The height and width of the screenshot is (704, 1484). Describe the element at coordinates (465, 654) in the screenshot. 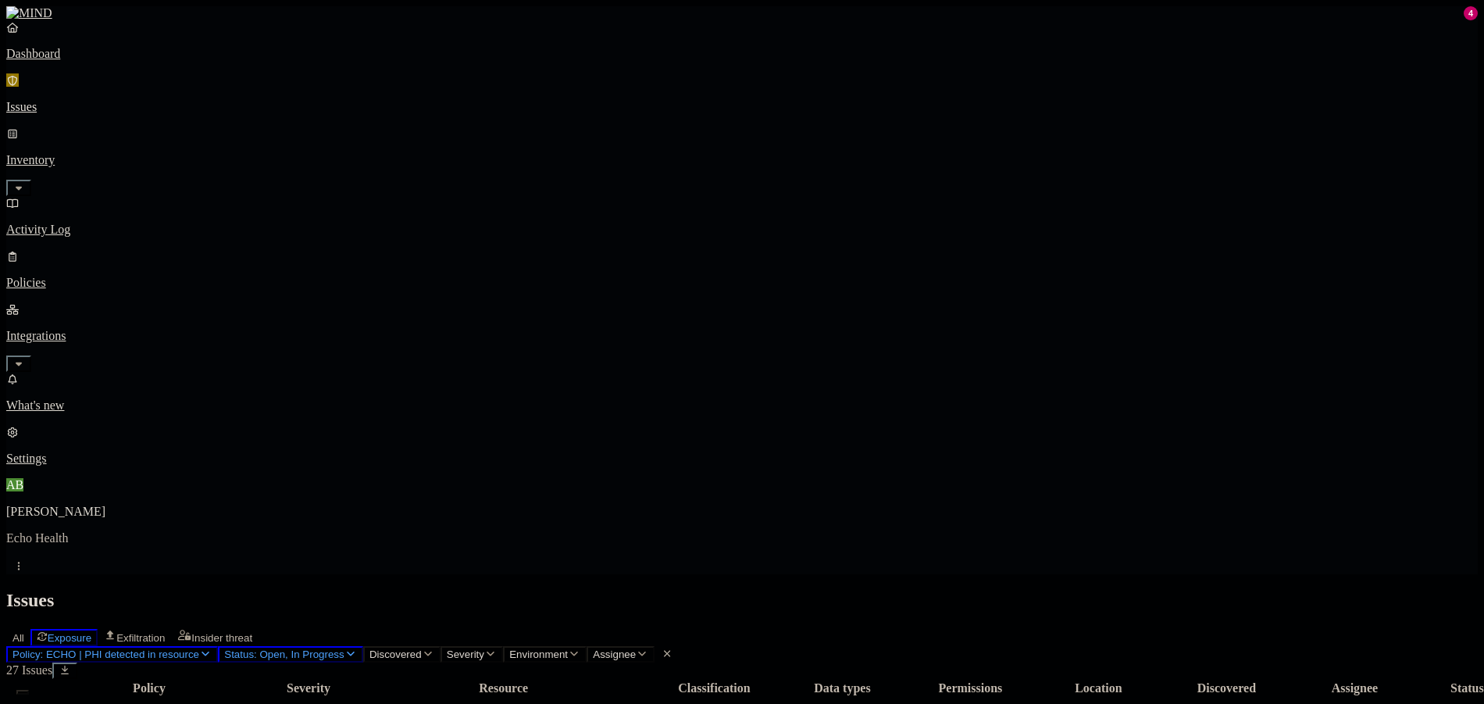

I see `span: Severity` at that location.